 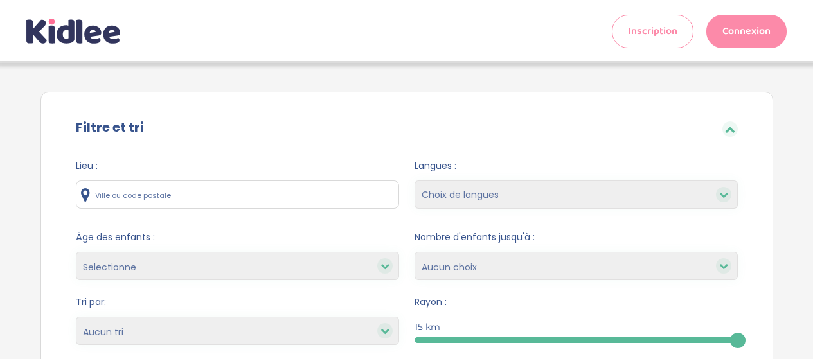 What do you see at coordinates (652, 31) in the screenshot?
I see `a: Inscription` at bounding box center [652, 31].